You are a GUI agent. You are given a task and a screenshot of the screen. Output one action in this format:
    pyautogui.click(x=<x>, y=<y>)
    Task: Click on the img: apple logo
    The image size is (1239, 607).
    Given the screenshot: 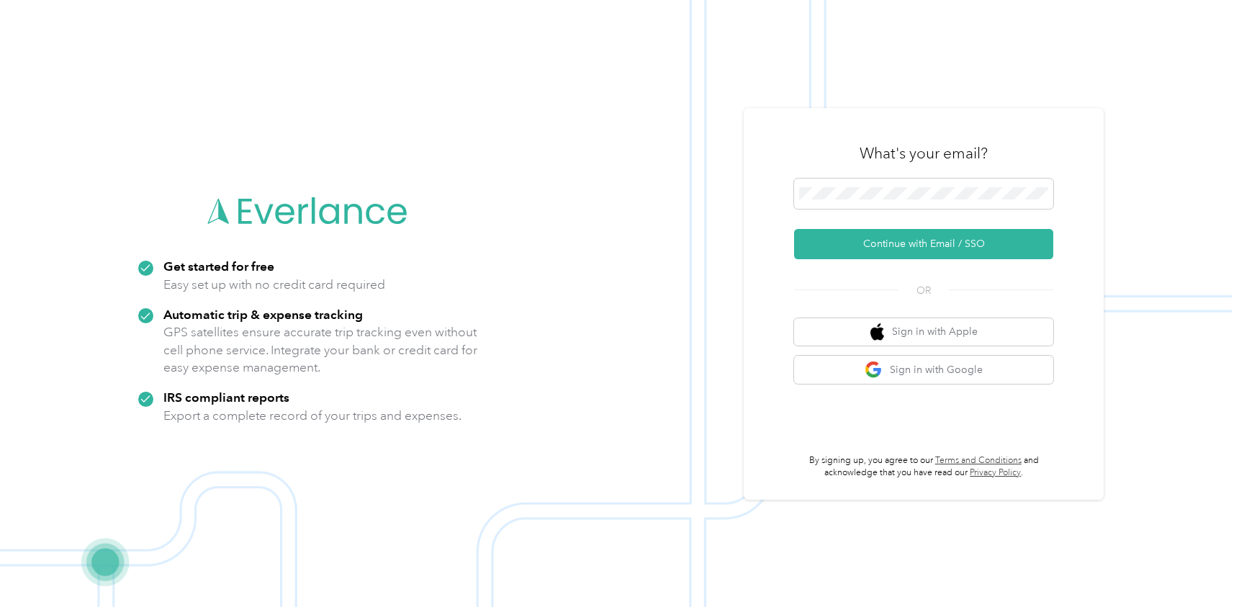 What is the action you would take?
    pyautogui.click(x=878, y=332)
    